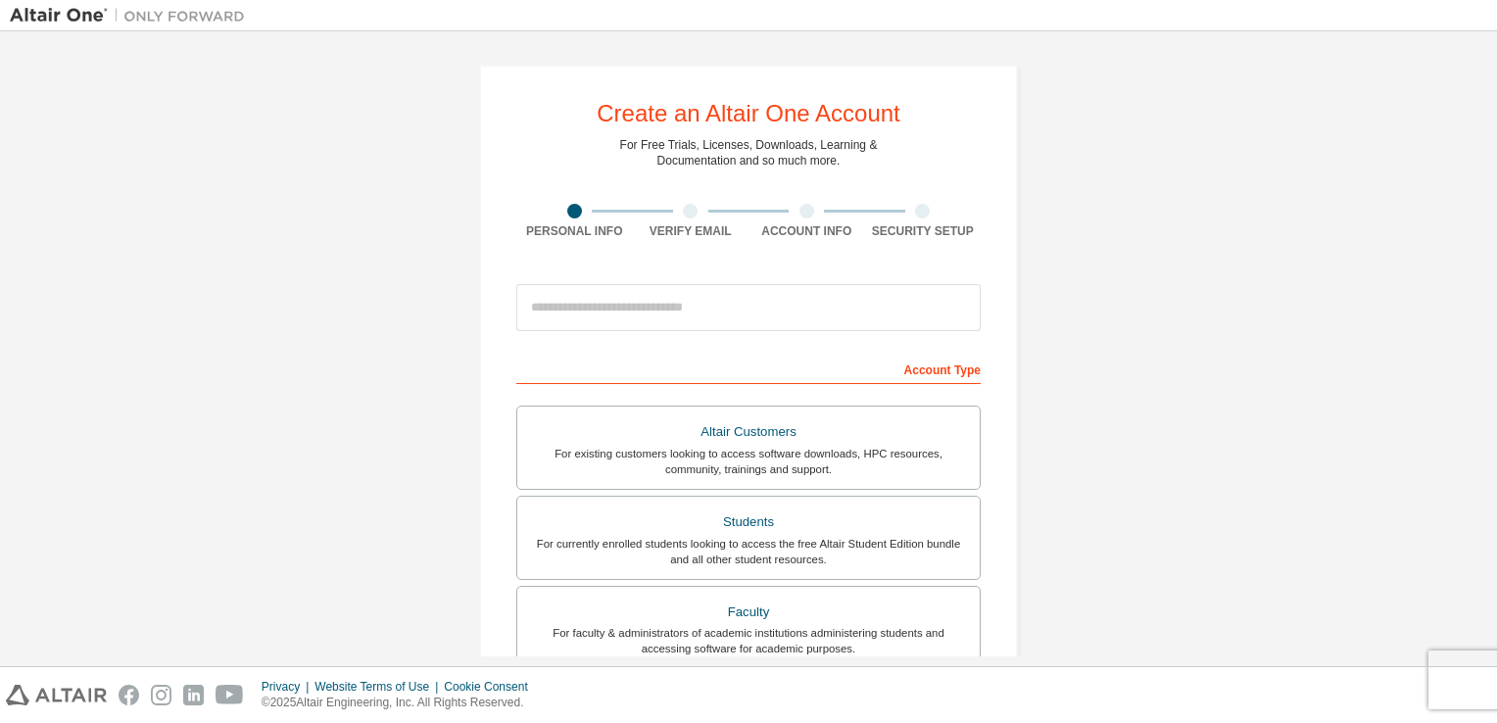 The image size is (1497, 723). What do you see at coordinates (288, 687) in the screenshot?
I see `div: Privacy` at bounding box center [288, 687].